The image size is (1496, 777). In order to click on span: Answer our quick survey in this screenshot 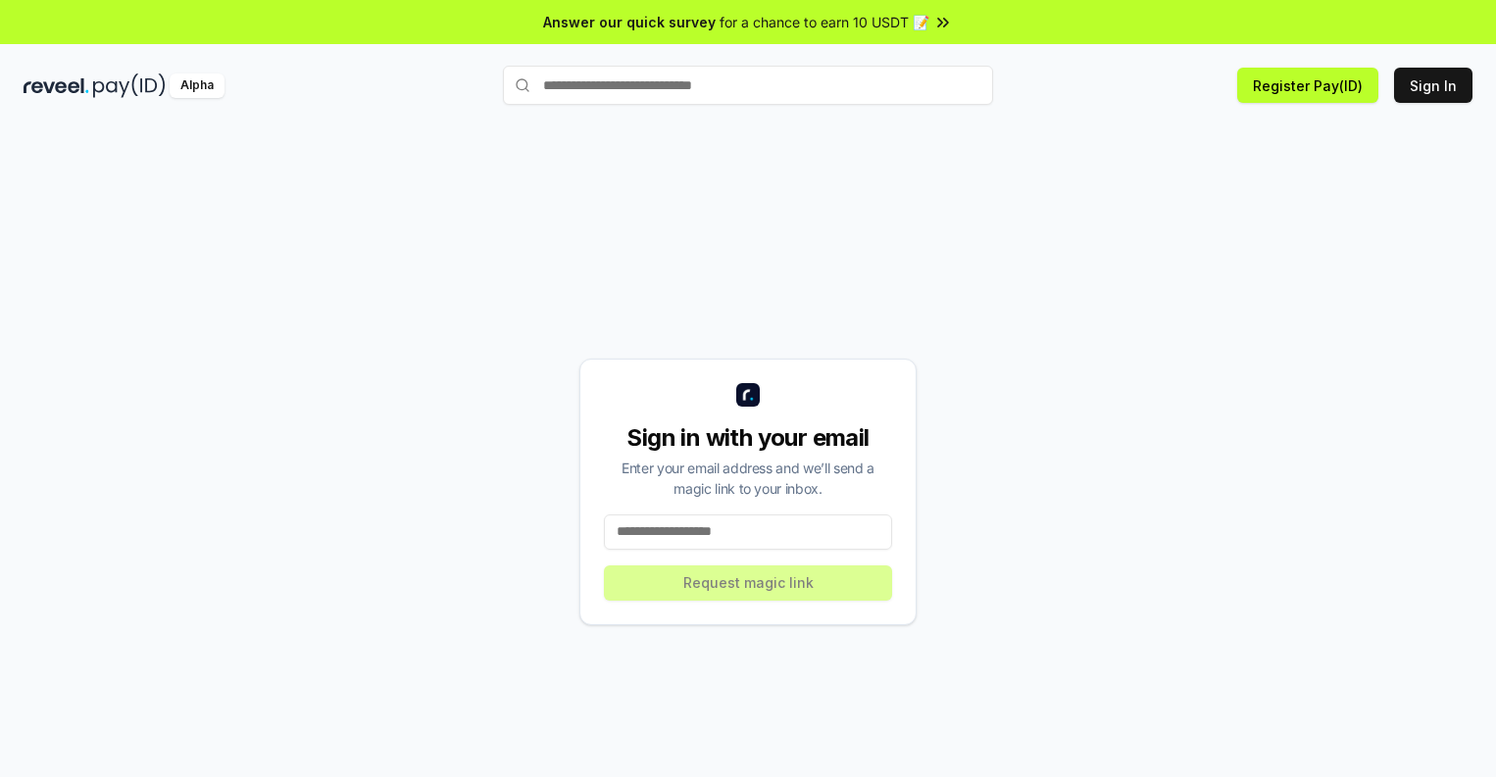, I will do `click(629, 22)`.